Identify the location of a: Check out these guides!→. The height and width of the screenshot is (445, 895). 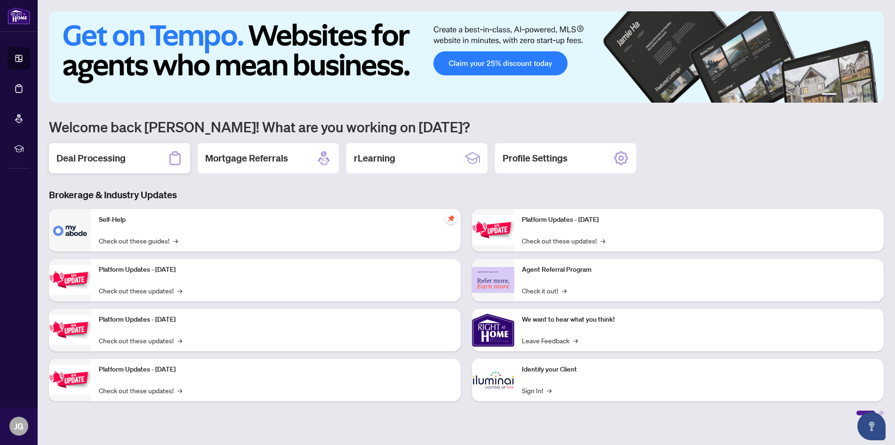
(138, 241).